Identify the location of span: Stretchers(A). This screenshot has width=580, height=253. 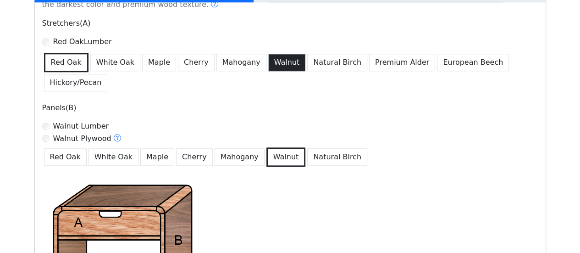
(66, 23).